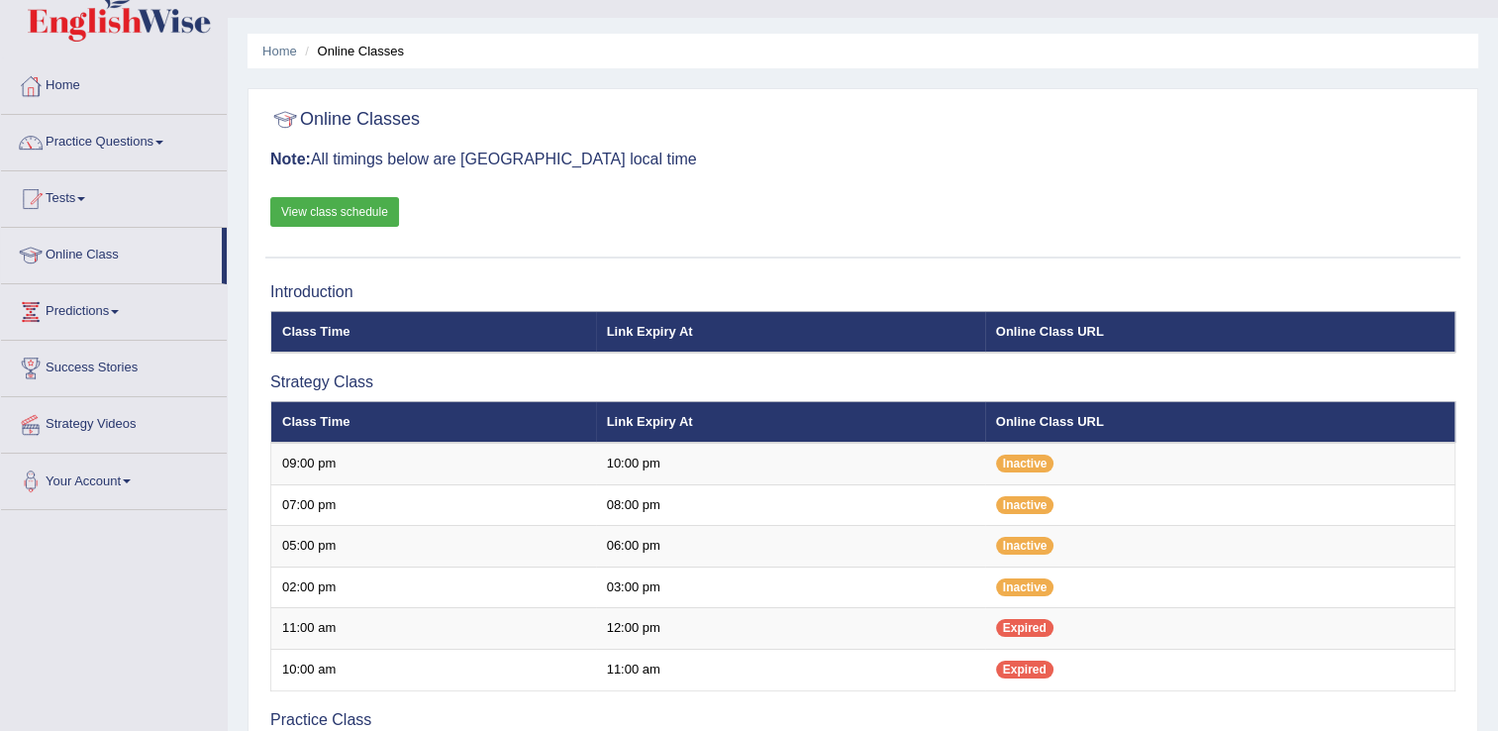 This screenshot has height=731, width=1498. What do you see at coordinates (434, 505) in the screenshot?
I see `td: 07:00 pm` at bounding box center [434, 505].